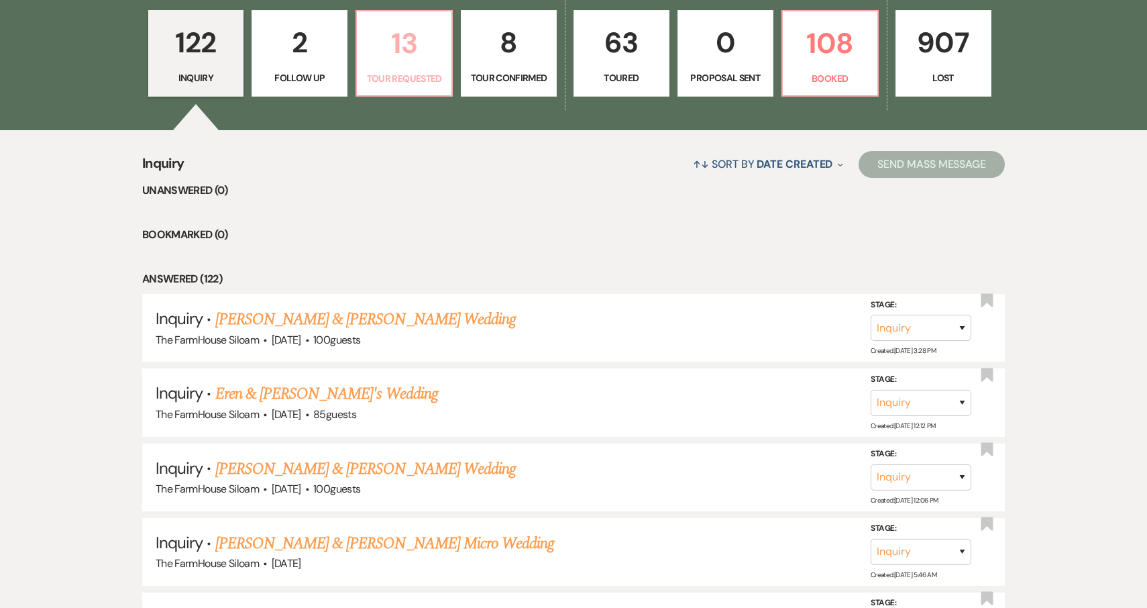 The image size is (1147, 608). I want to click on li: Unanswered (0), so click(573, 190).